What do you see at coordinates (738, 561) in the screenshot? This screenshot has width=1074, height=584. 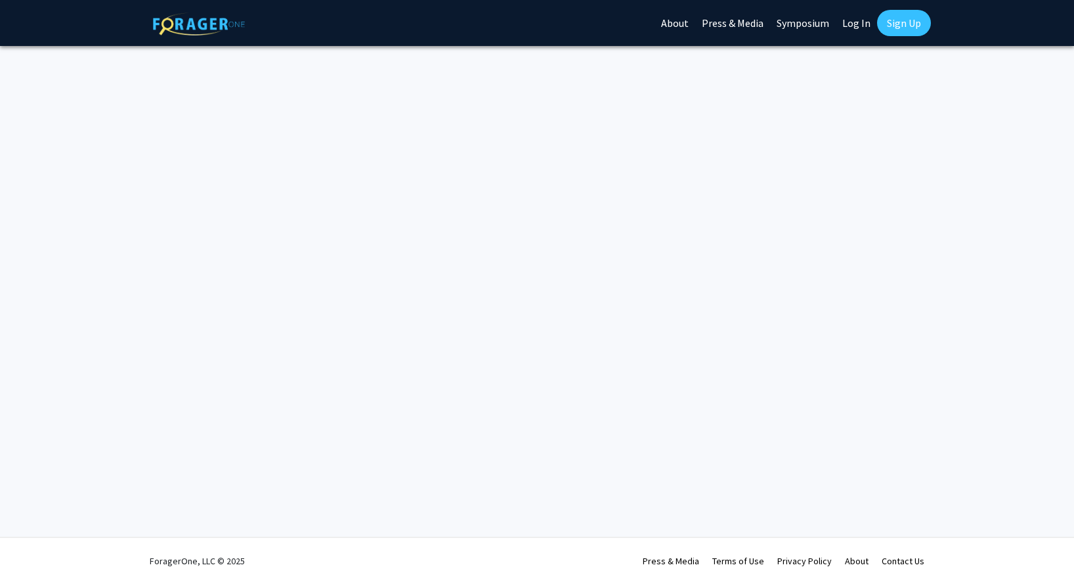 I see `a: Terms of Use` at bounding box center [738, 561].